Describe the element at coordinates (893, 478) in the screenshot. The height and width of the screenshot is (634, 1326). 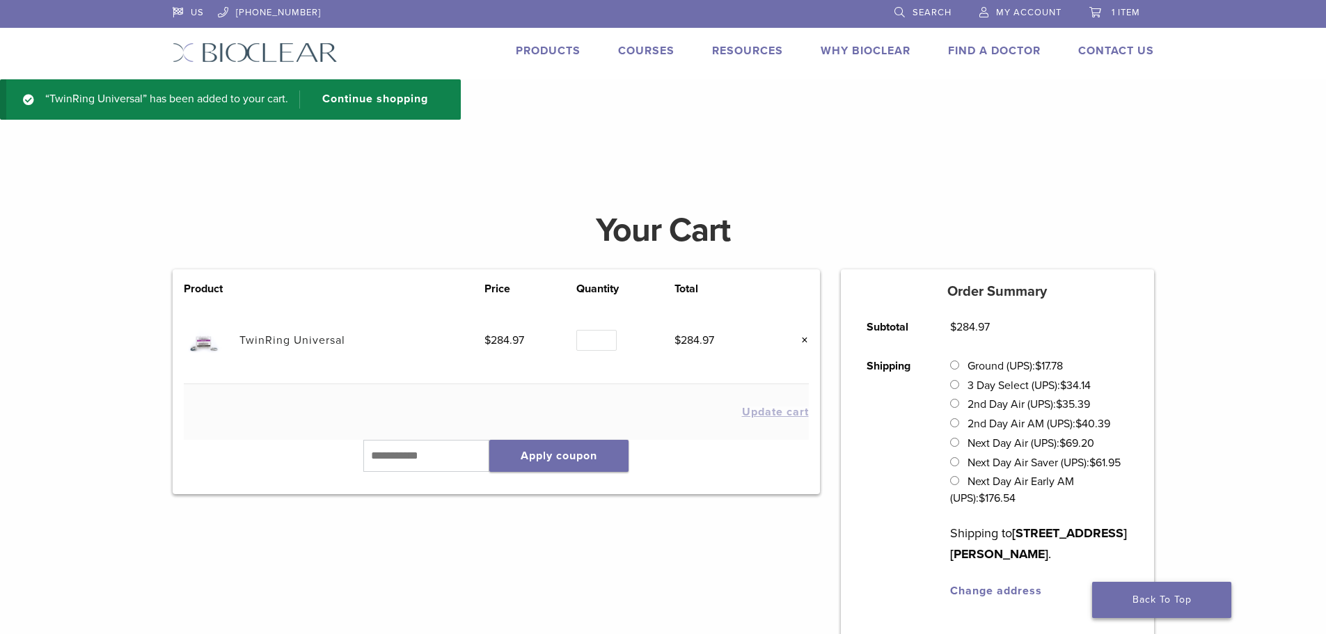
I see `th: Shipping` at that location.